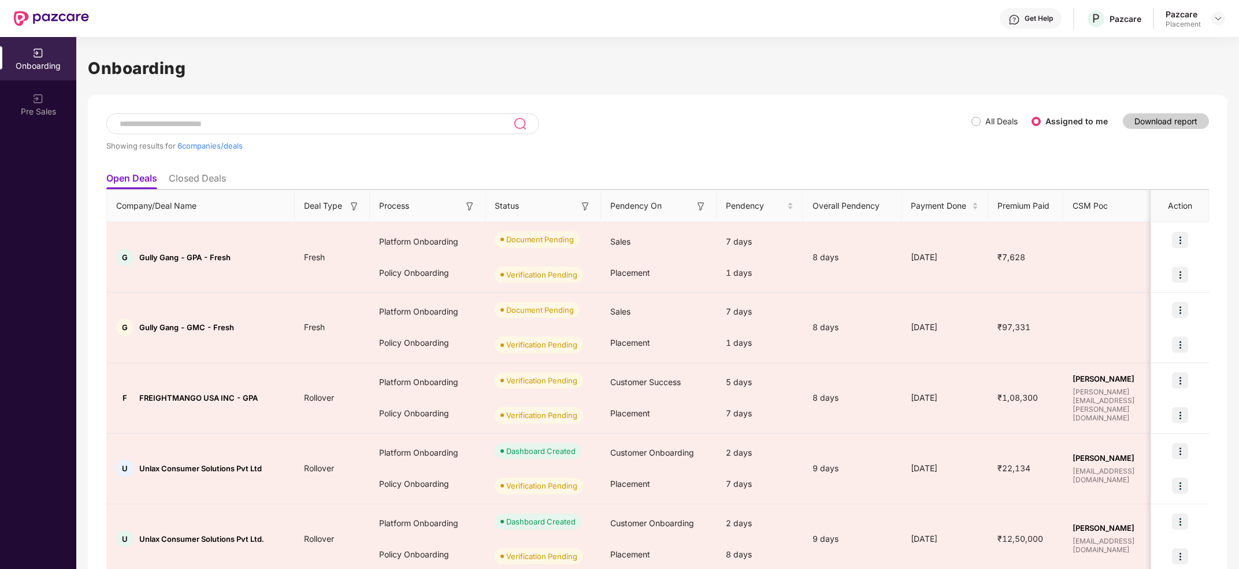 Image resolution: width=1239 pixels, height=569 pixels. I want to click on span: ₹22,134, so click(1013, 467).